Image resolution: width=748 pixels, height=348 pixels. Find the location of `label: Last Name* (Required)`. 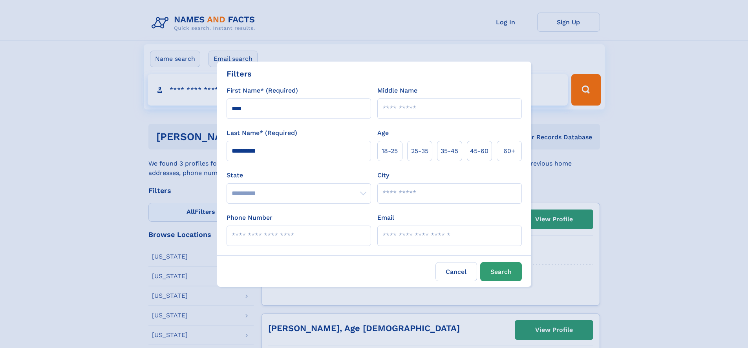

label: Last Name* (Required) is located at coordinates (262, 133).